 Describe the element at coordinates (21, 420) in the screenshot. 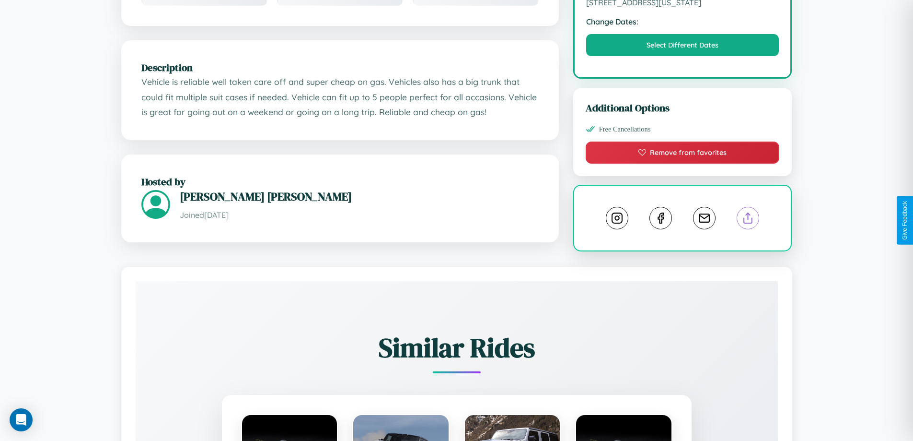

I see `div: Open Intercom Messenger` at that location.